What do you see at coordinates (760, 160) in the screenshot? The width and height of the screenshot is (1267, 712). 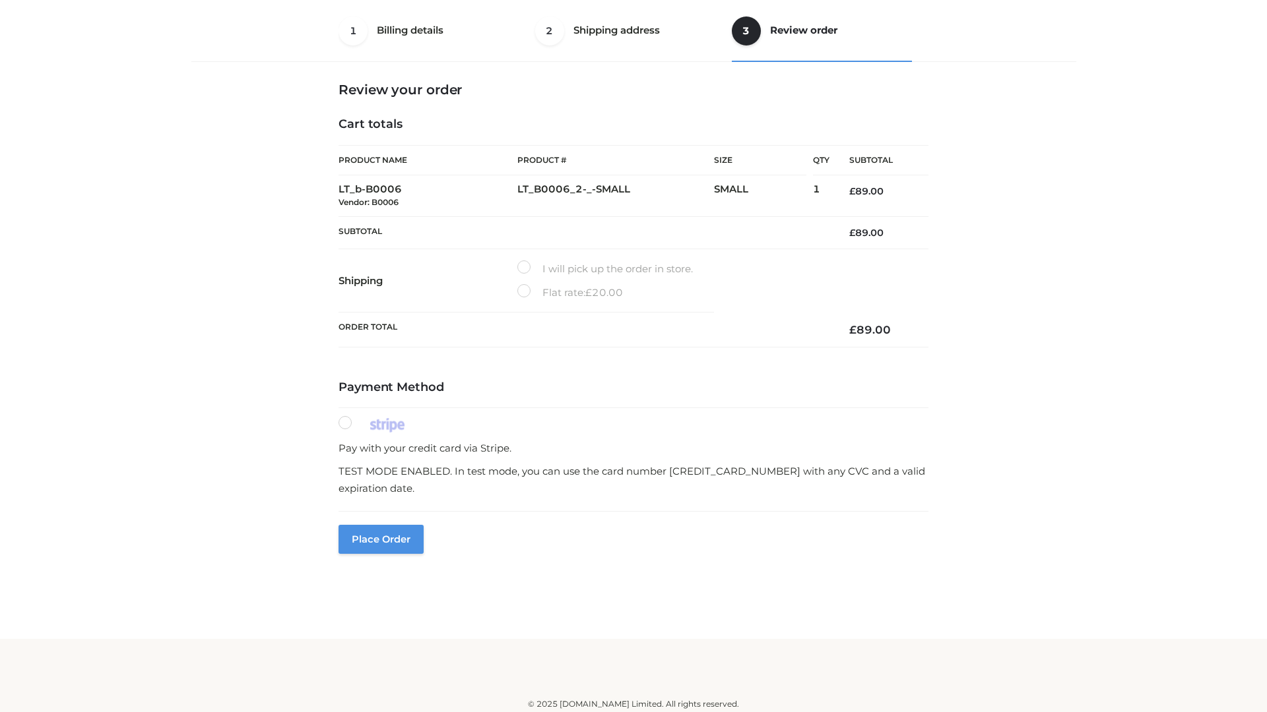 I see `th: Size` at bounding box center [760, 160].